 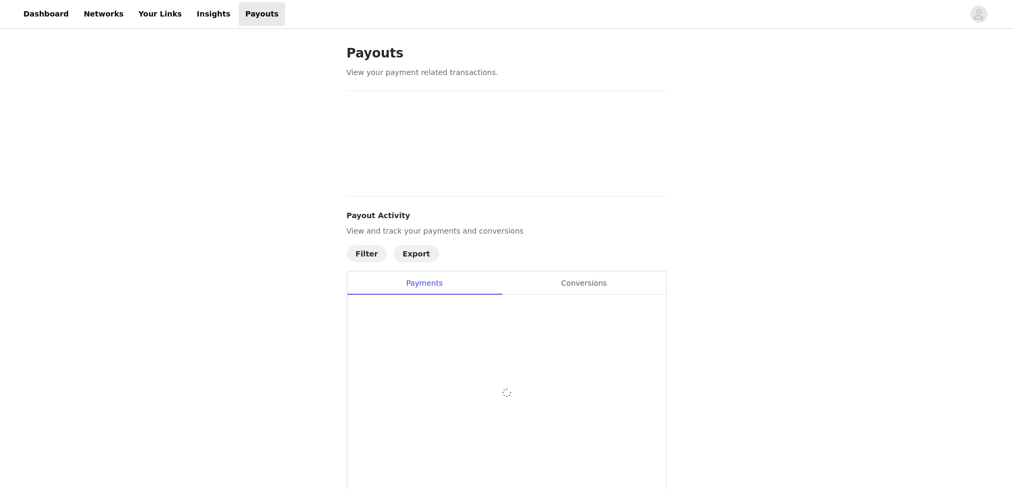 I want to click on a: Insights, so click(x=213, y=14).